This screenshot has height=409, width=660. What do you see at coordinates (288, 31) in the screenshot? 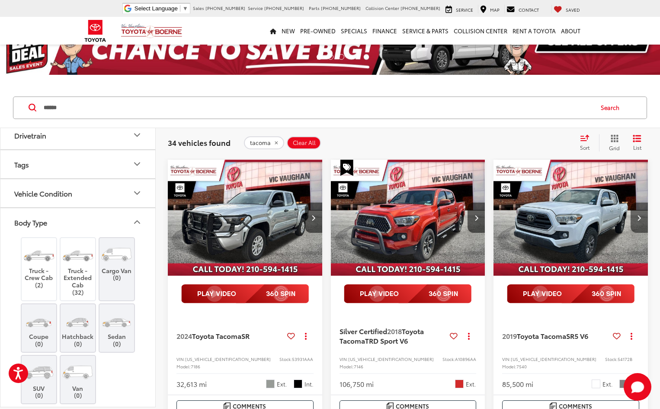
I see `a: New` at bounding box center [288, 31].